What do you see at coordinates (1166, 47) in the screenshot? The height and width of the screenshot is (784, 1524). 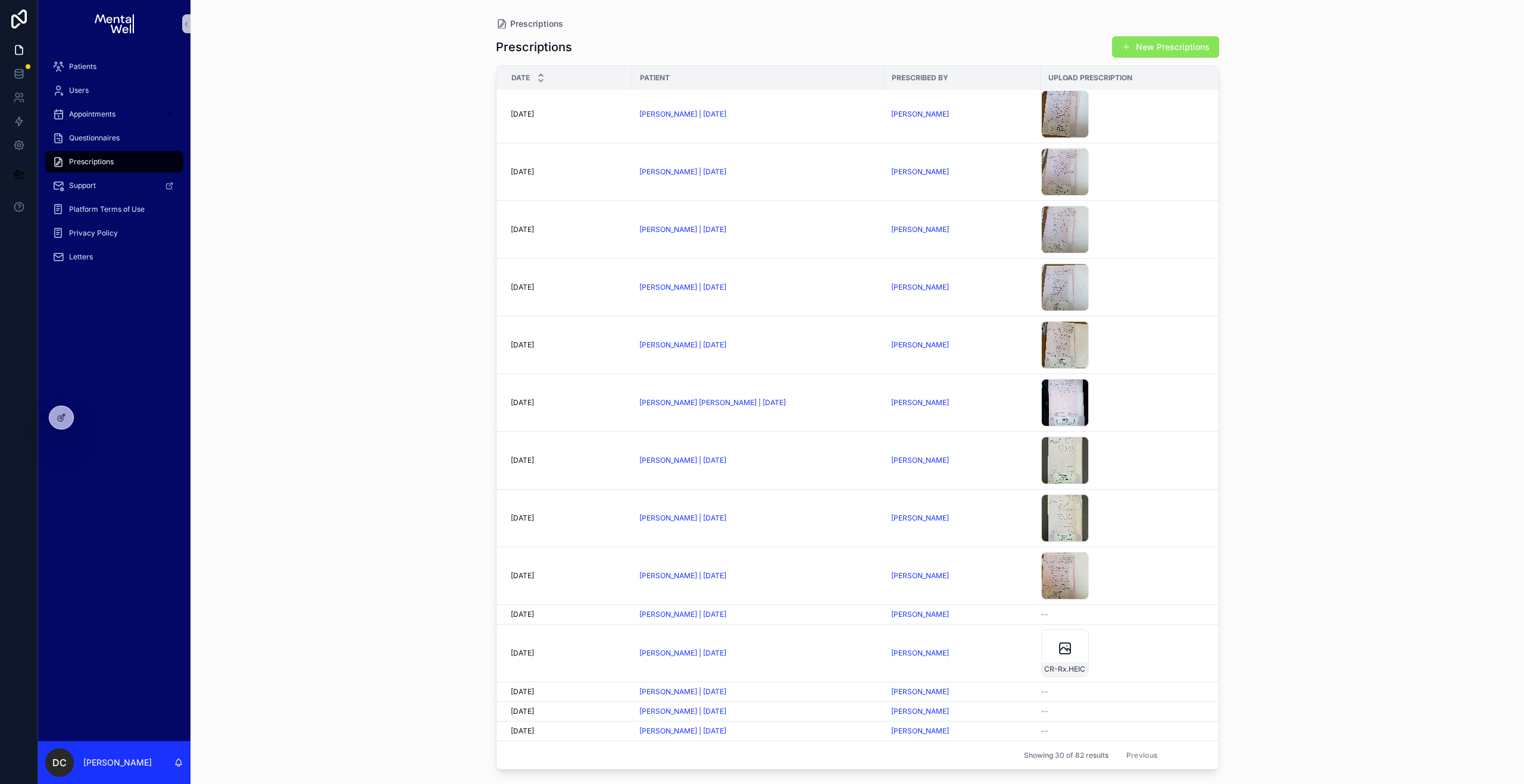 I see `a: New Prescriptions` at bounding box center [1166, 47].